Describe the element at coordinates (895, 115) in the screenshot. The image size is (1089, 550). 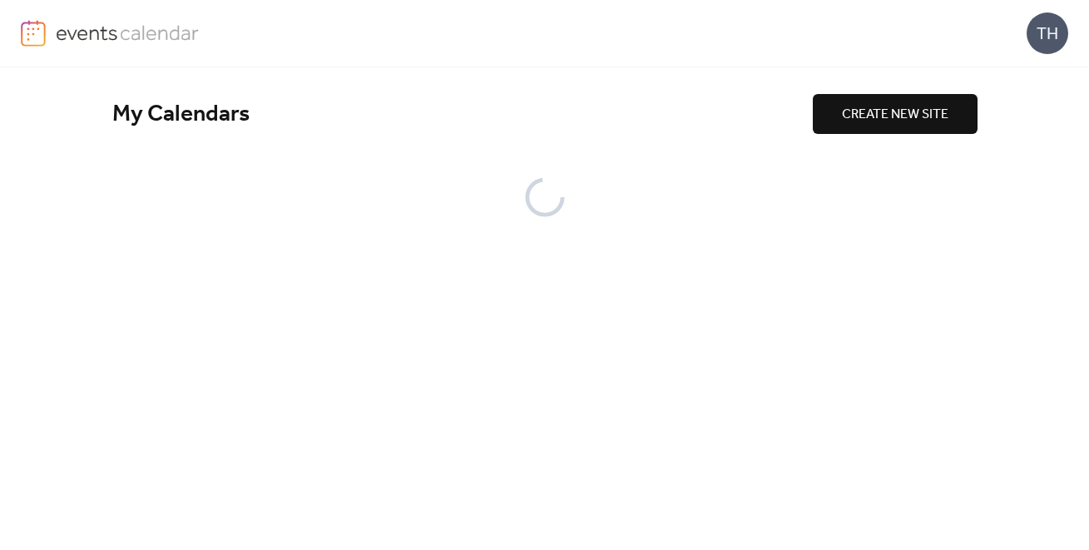
I see `span: CREATE NEW SITE` at that location.